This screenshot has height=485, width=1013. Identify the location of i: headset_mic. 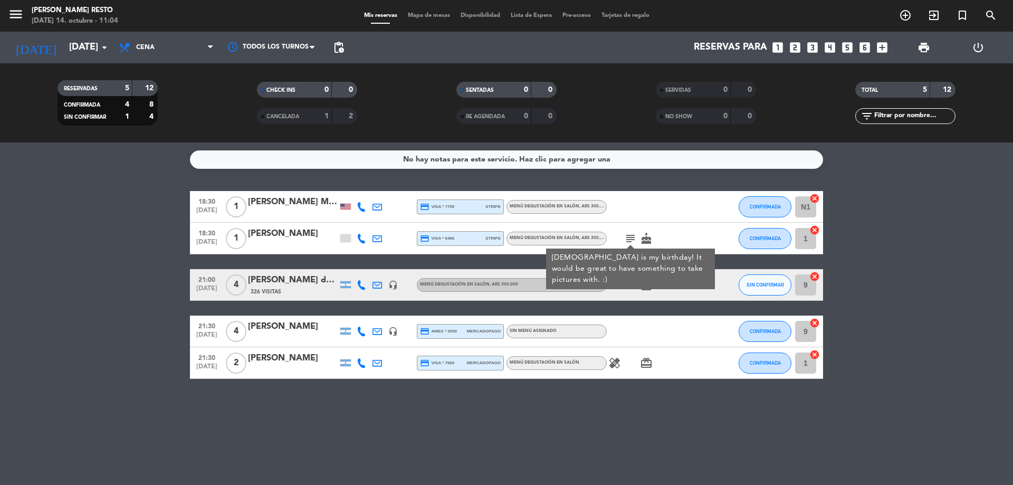
(393, 285).